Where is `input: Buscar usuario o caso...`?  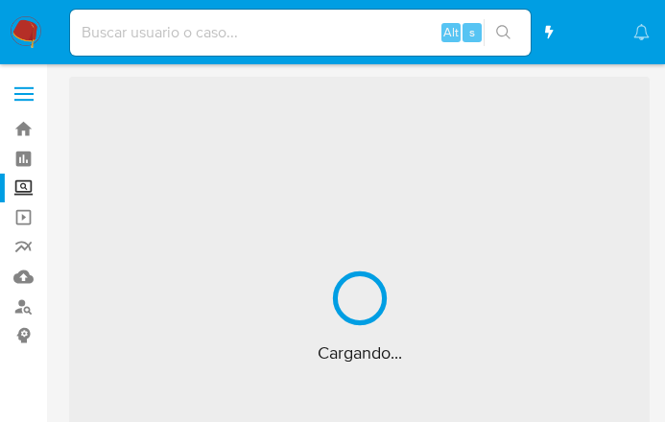 input: Buscar usuario o caso... is located at coordinates (300, 33).